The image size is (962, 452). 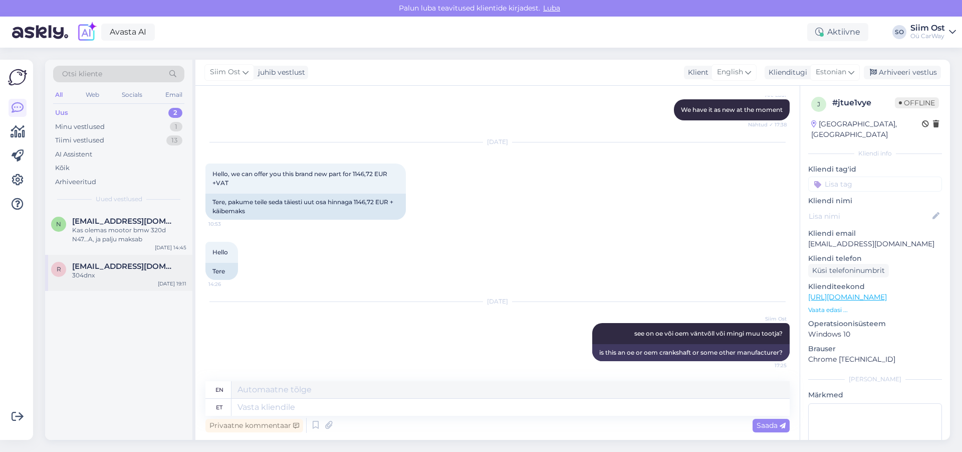 I want to click on div: Küsi telefoninumbrit, so click(x=848, y=270).